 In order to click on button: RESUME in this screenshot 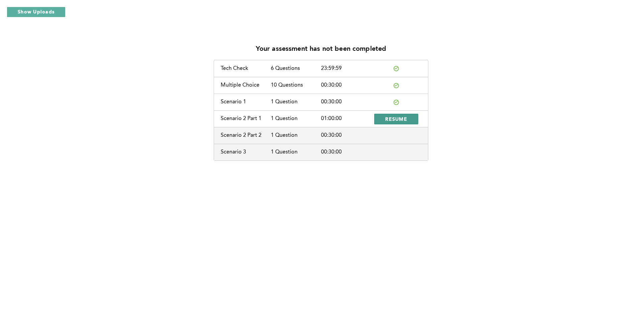, I will do `click(396, 119)`.